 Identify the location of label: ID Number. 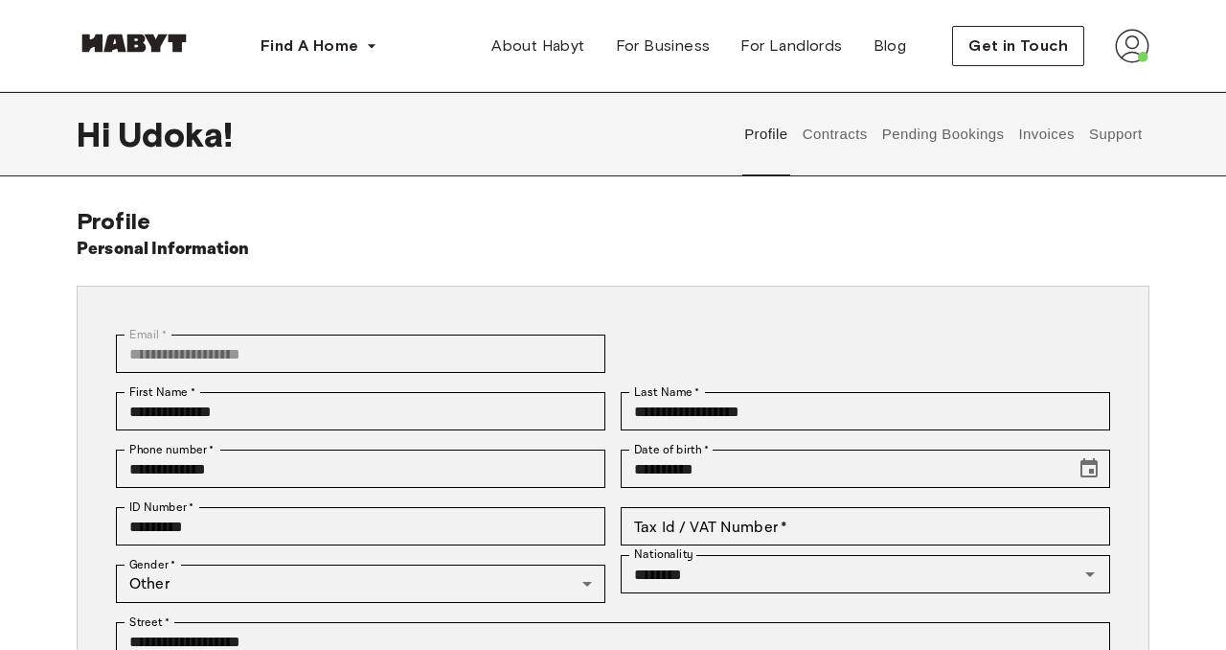
(161, 507).